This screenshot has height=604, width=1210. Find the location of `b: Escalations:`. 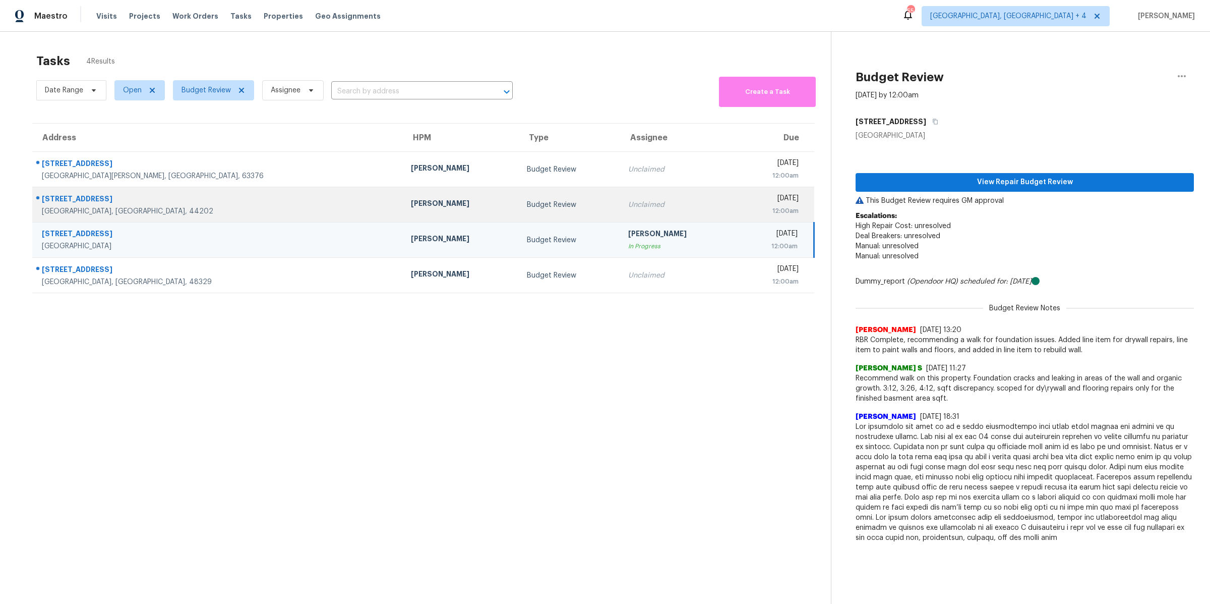

b: Escalations: is located at coordinates (876, 216).